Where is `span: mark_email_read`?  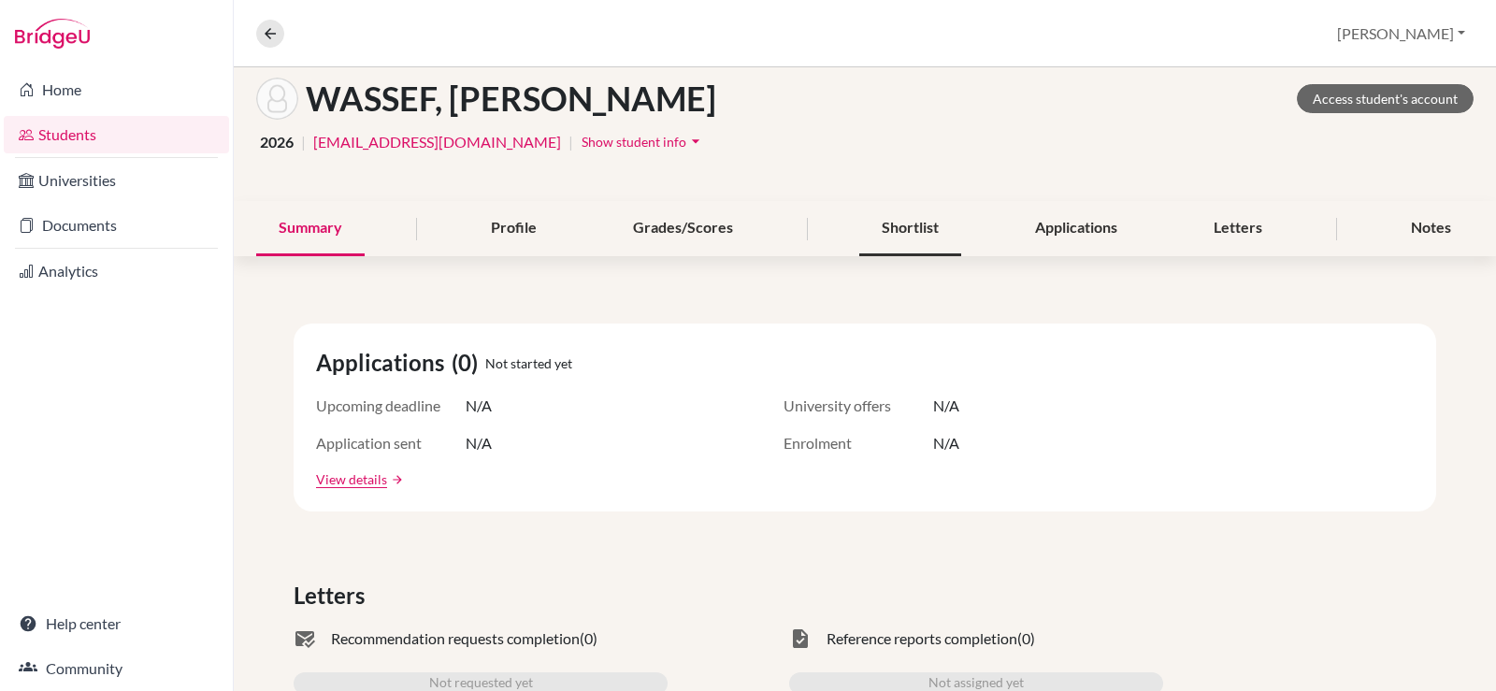 span: mark_email_read is located at coordinates (305, 638).